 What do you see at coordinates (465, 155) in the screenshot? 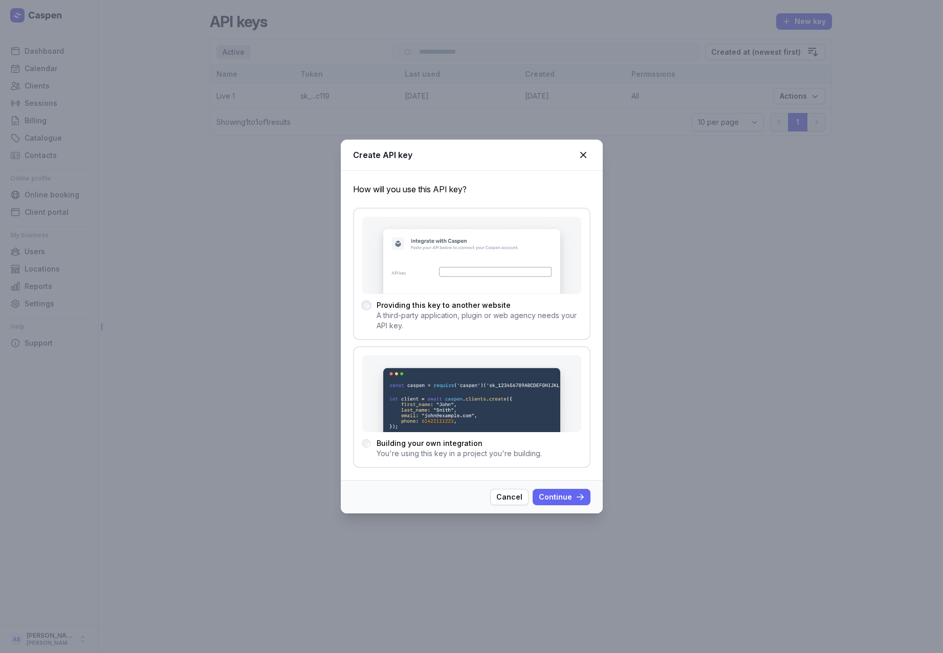
I see `div: Create API key` at bounding box center [465, 155].